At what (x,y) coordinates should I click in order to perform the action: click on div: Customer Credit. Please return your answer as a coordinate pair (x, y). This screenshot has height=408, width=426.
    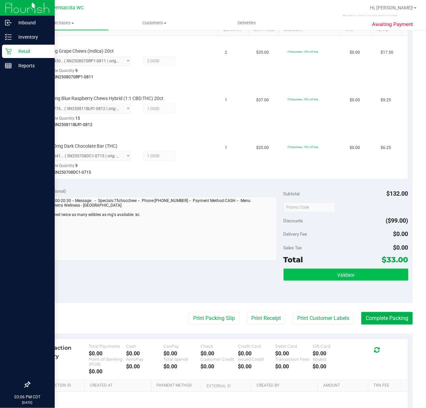
    Looking at the image, I should click on (219, 359).